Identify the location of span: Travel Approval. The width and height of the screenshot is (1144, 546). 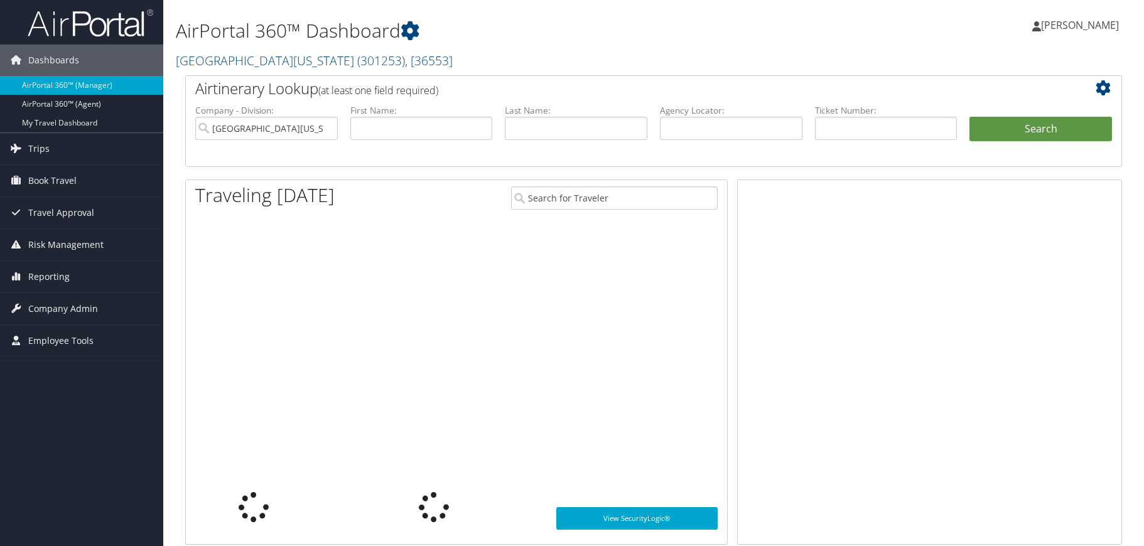
(61, 213).